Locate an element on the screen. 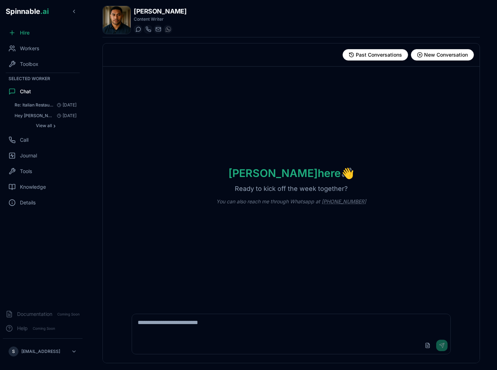 The image size is (497, 370). img: Axel Tanaka is located at coordinates (117, 20).